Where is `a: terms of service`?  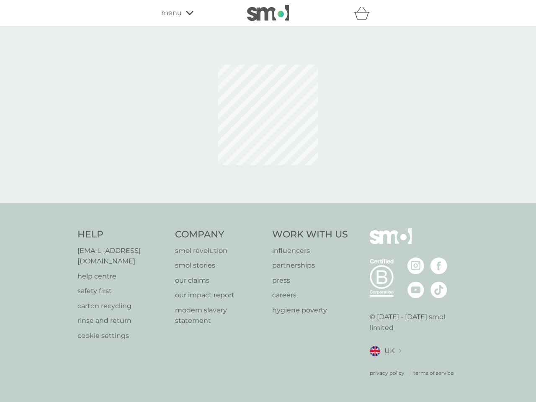 a: terms of service is located at coordinates (434, 373).